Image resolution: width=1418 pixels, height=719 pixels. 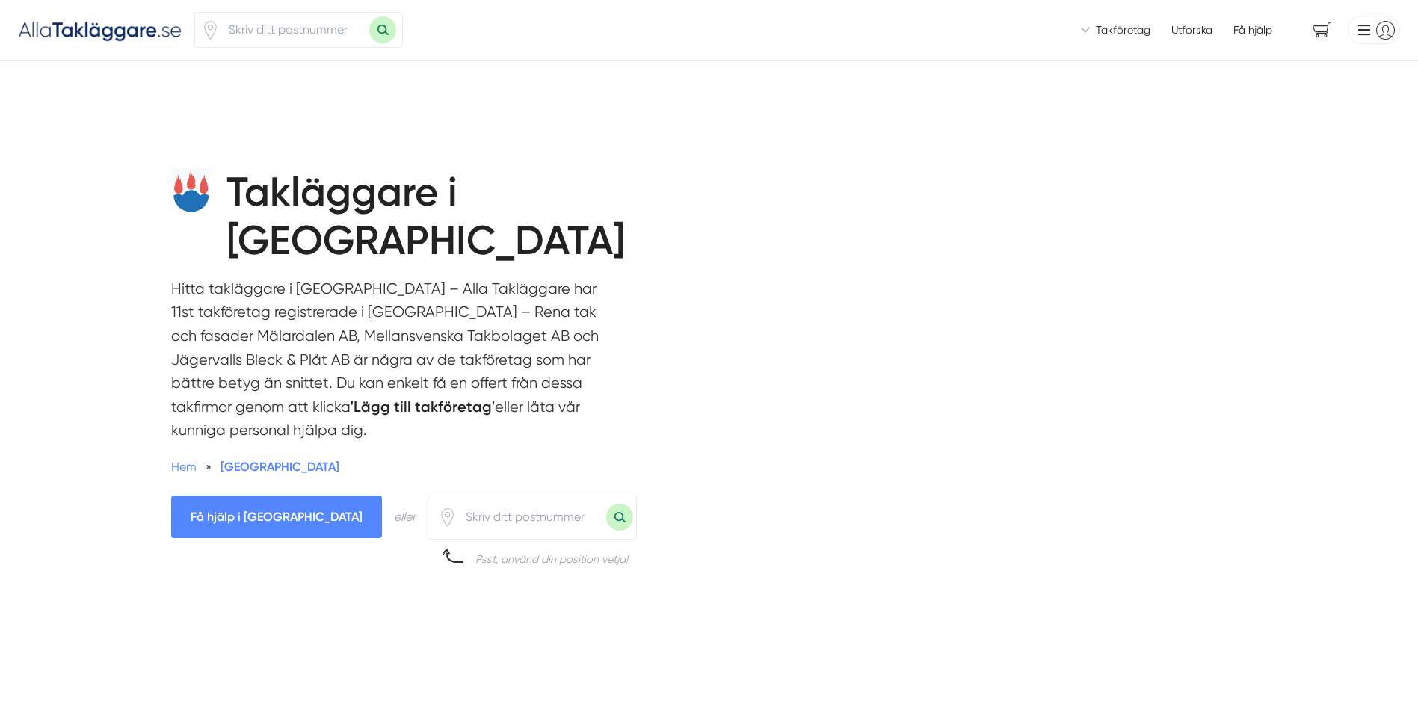 I want to click on span: Hem, so click(x=184, y=466).